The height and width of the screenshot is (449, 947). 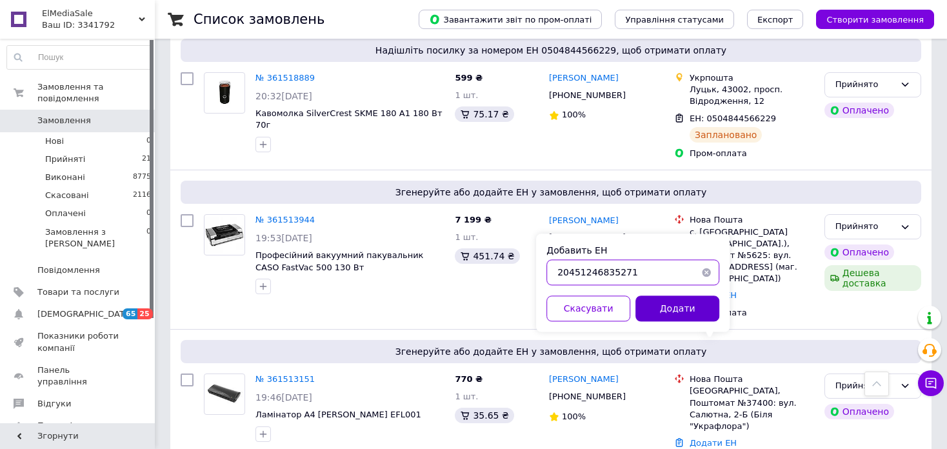 I want to click on div: Дешева доставка, so click(x=873, y=278).